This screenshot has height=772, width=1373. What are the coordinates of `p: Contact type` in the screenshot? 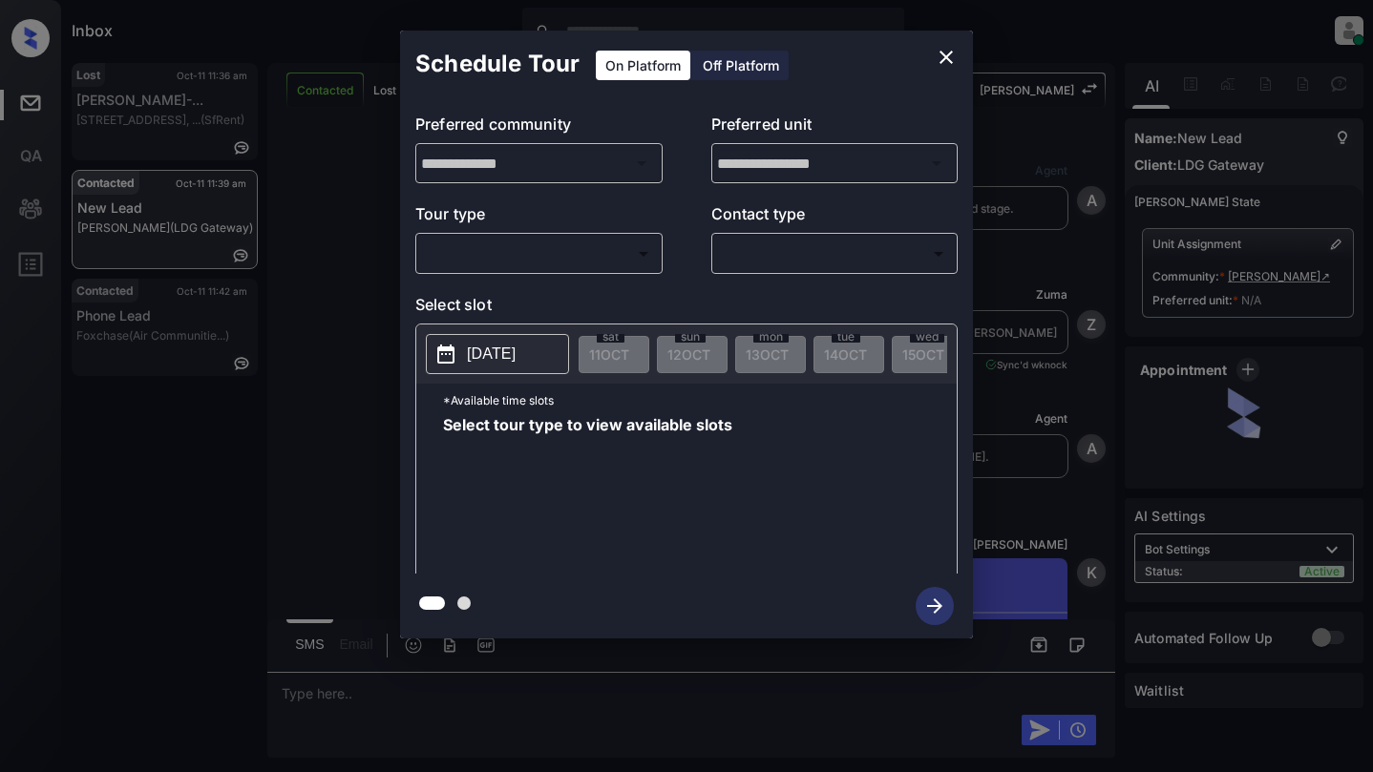 It's located at (834, 218).